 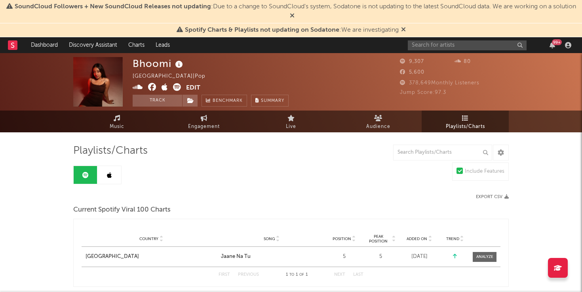 What do you see at coordinates (412, 61) in the screenshot?
I see `span: 9,307` at bounding box center [412, 61].